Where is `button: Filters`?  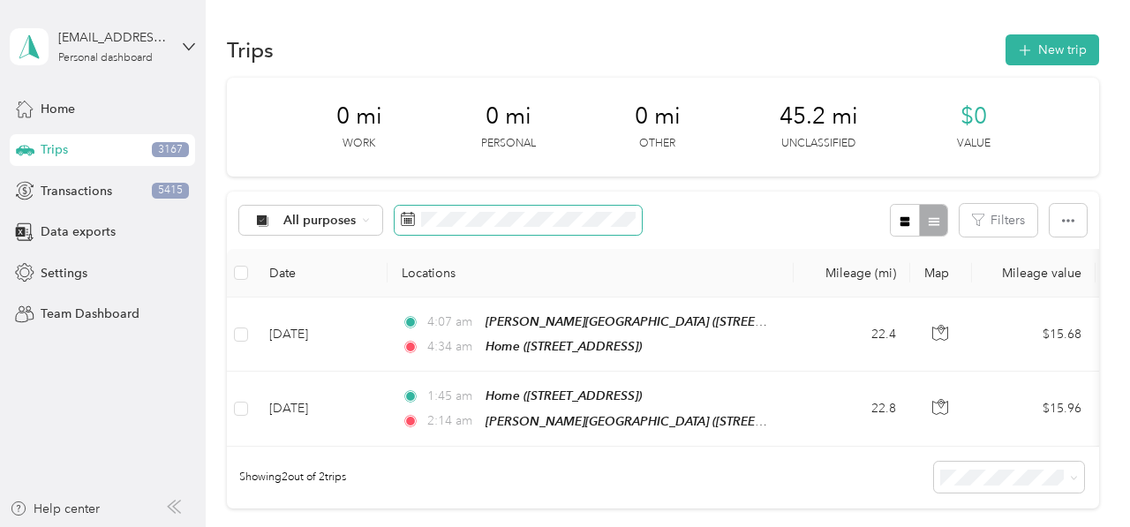 button: Filters is located at coordinates (998, 220).